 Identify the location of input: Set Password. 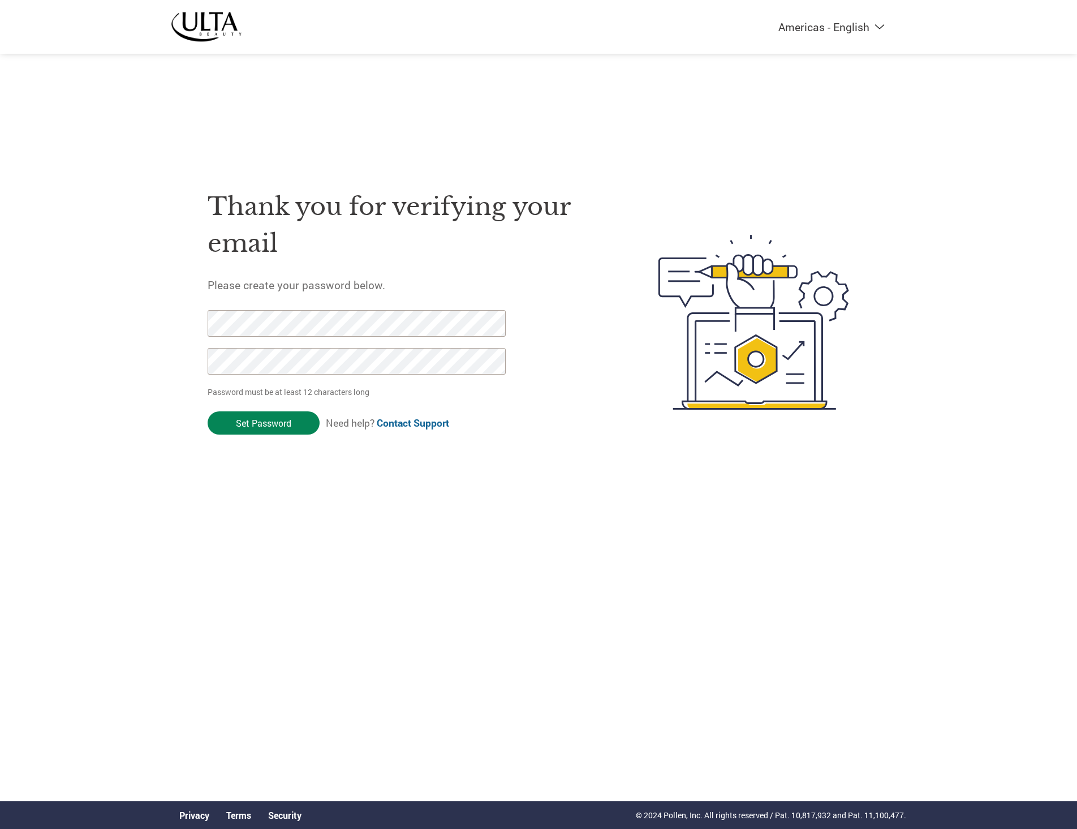
(264, 423).